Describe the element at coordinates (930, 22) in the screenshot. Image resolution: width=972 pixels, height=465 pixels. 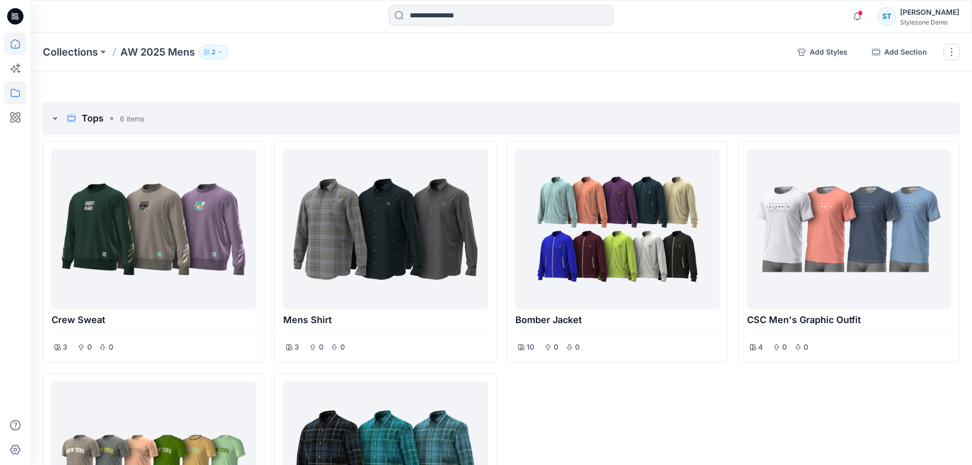
I see `div: Stylezone Demo` at that location.